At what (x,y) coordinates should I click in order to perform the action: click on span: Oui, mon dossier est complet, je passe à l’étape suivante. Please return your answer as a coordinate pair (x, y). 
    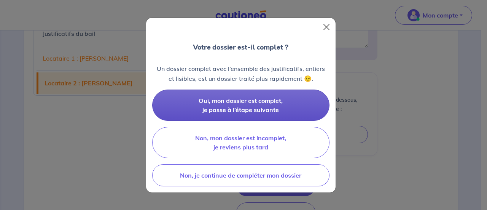
    Looking at the image, I should click on (241, 105).